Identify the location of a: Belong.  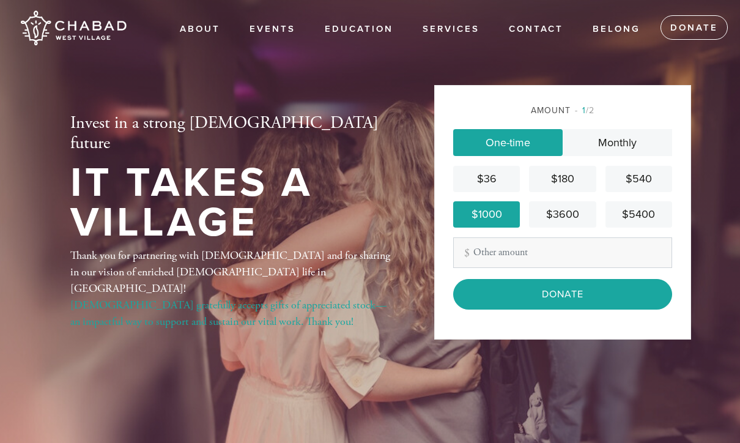
(617, 29).